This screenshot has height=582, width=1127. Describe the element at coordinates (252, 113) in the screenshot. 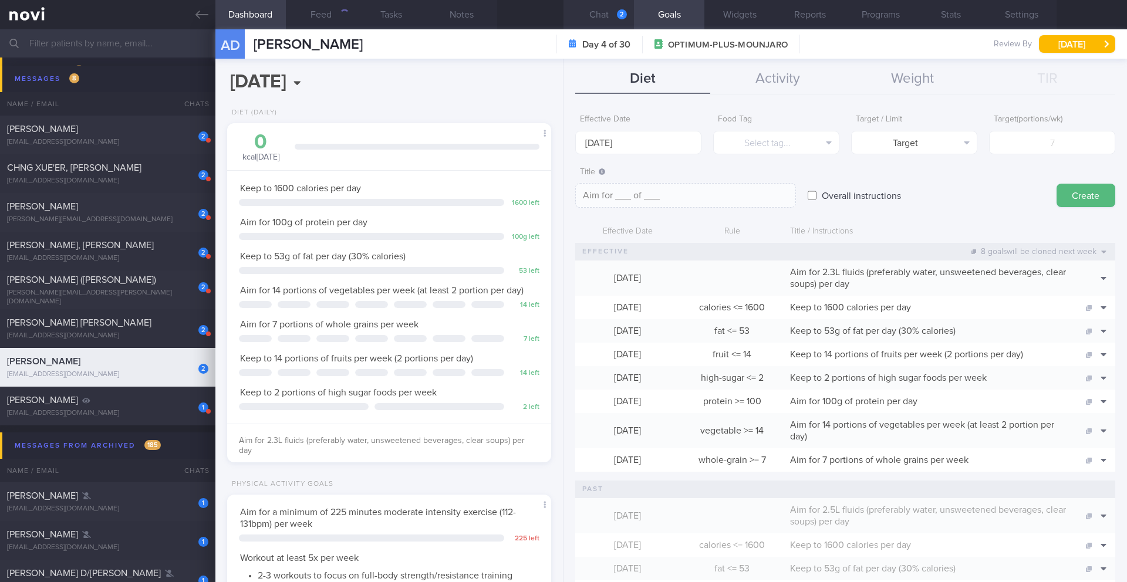

I see `div: Diet (Daily)` at that location.